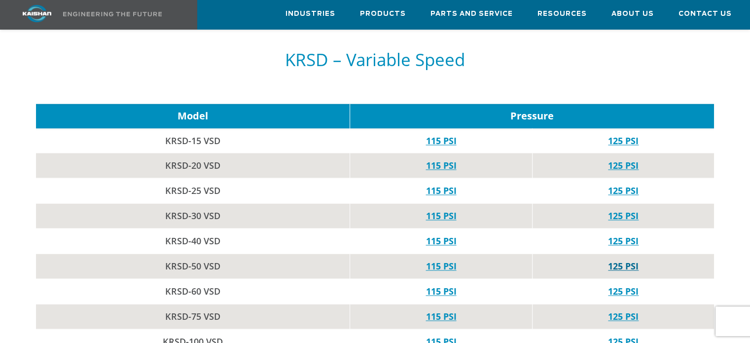 The image size is (750, 343). Describe the element at coordinates (112, 14) in the screenshot. I see `img: Engineering the future` at that location.